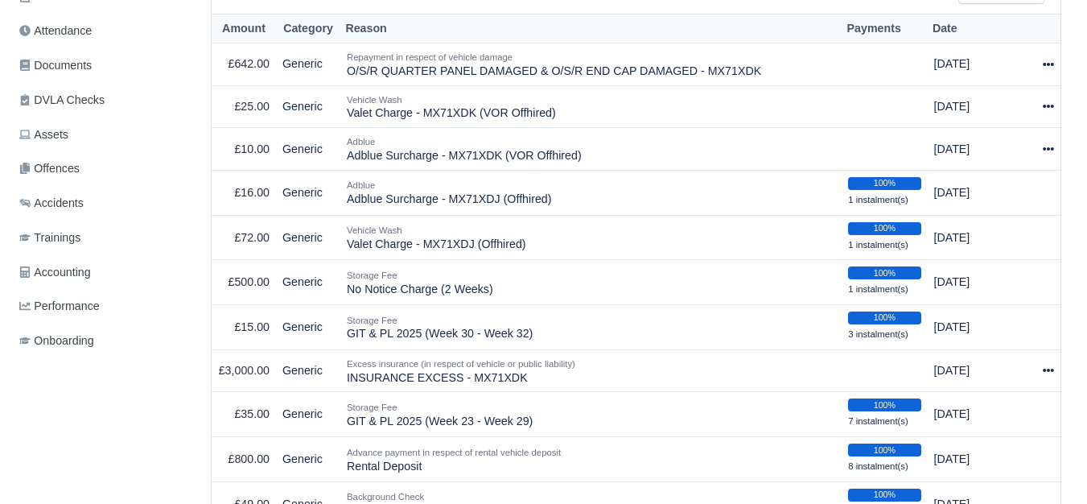  I want to click on td: INSURANCE EXCESS - MX71XDK, so click(591, 370).